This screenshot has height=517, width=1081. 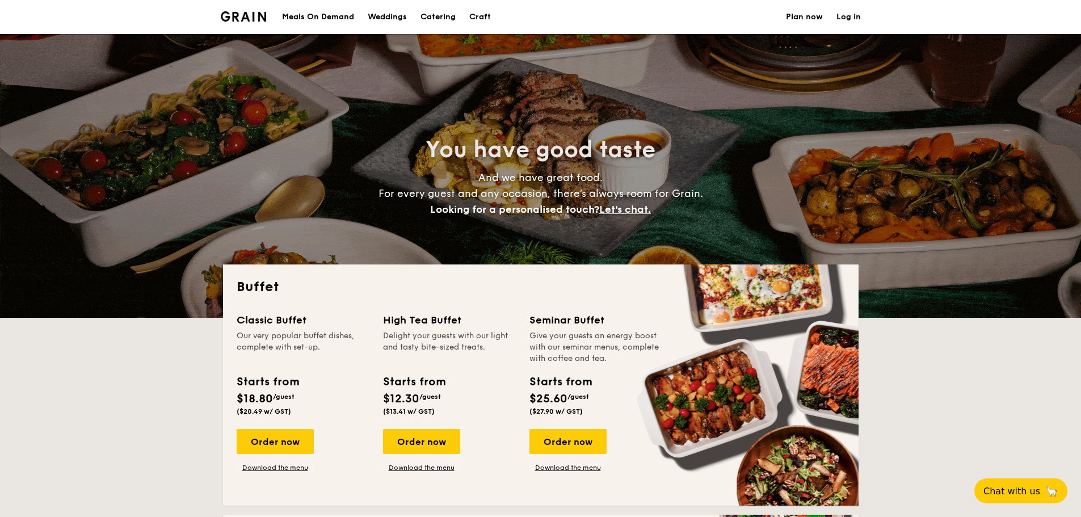 What do you see at coordinates (449, 347) in the screenshot?
I see `div: Delight your guests with our light and tasty bite-sized treats.` at bounding box center [449, 347].